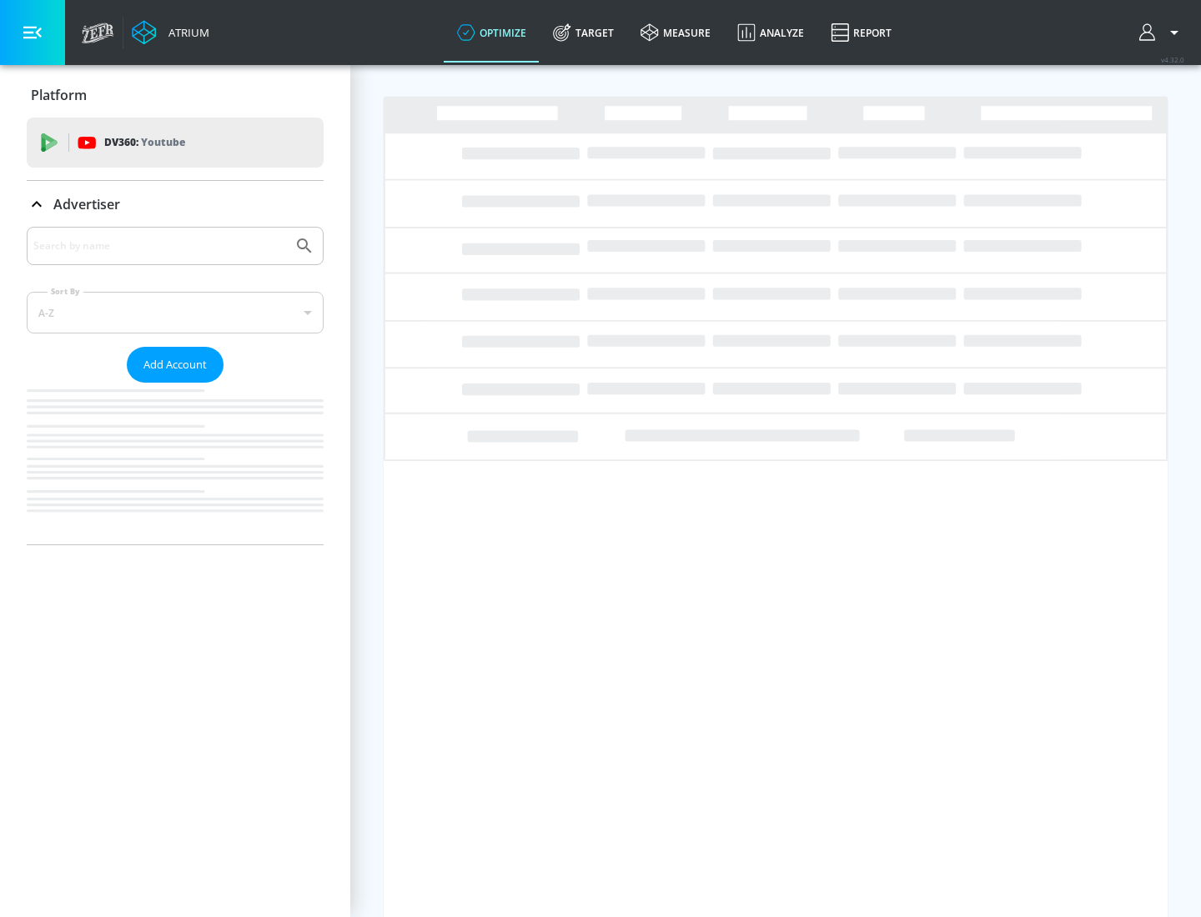 The height and width of the screenshot is (917, 1201). I want to click on p: Youtube, so click(163, 142).